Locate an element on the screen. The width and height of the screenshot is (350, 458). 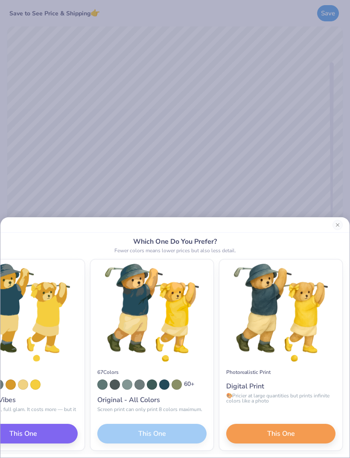
div: 444 C is located at coordinates (140, 385).